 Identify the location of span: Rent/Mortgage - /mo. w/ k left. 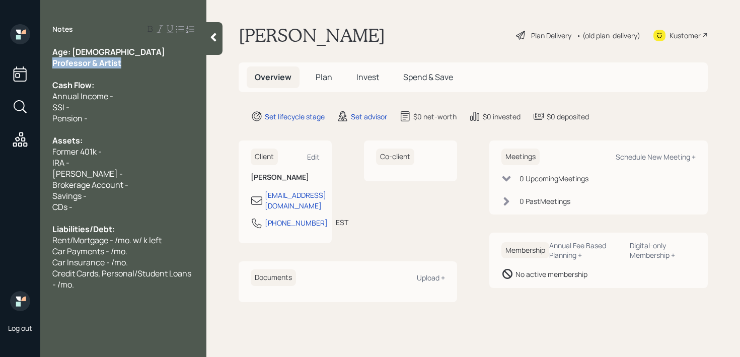
(107, 240).